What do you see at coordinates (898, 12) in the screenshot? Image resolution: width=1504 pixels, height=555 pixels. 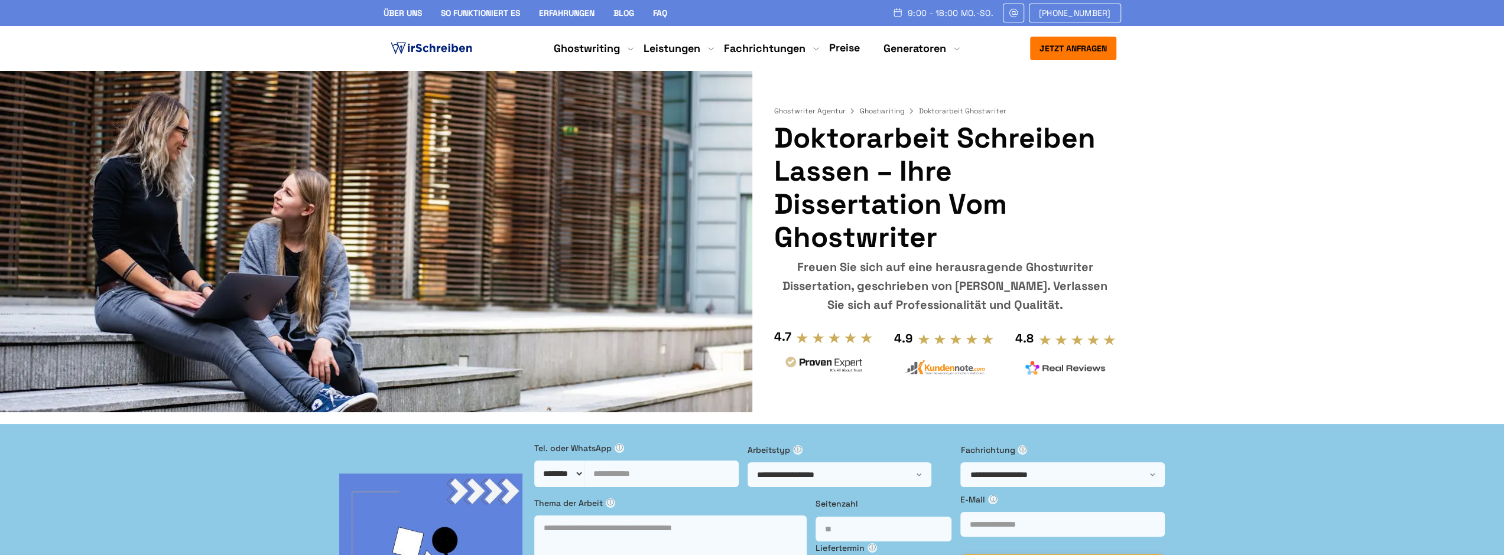 I see `img: Schedule` at bounding box center [898, 12].